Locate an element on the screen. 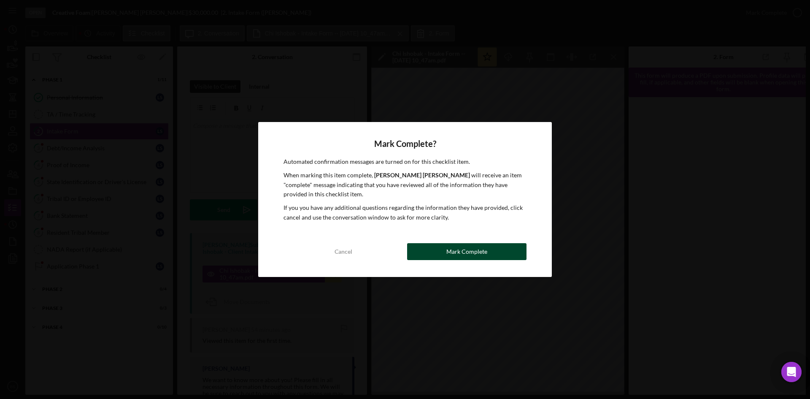  button: Mark Complete is located at coordinates (467, 251).